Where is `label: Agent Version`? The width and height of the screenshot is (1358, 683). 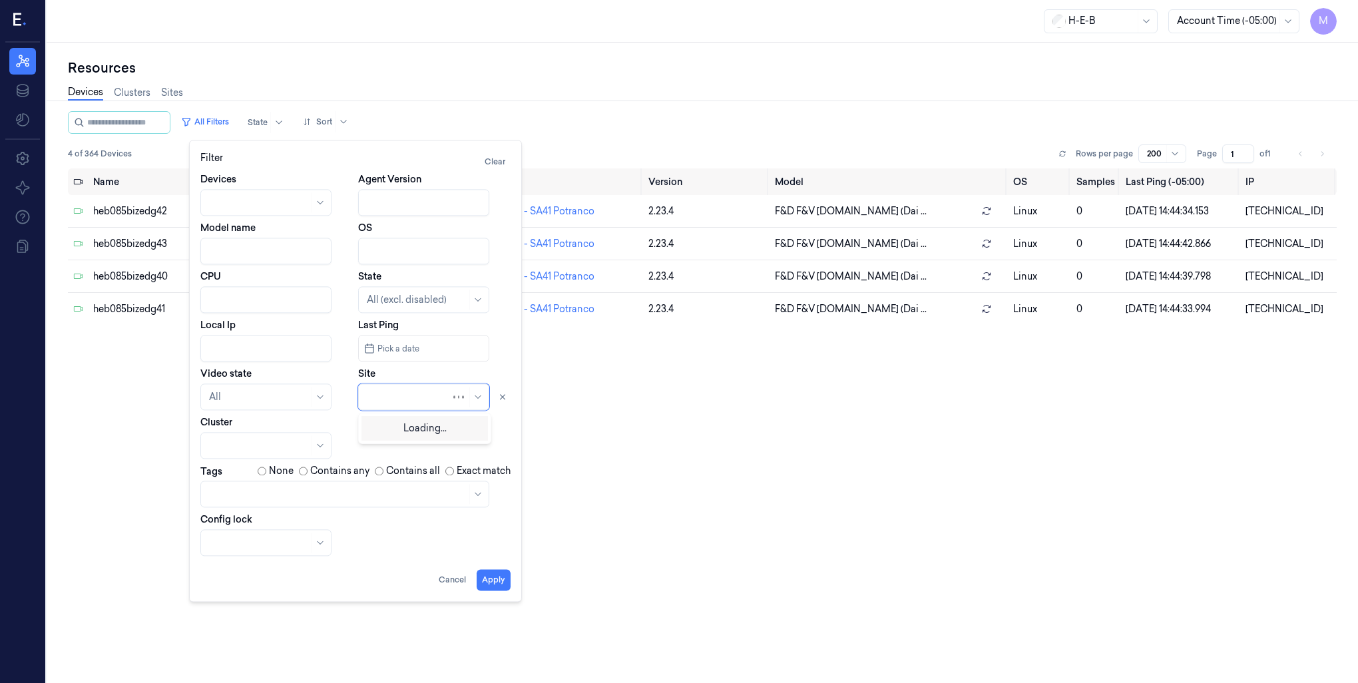 label: Agent Version is located at coordinates (389, 179).